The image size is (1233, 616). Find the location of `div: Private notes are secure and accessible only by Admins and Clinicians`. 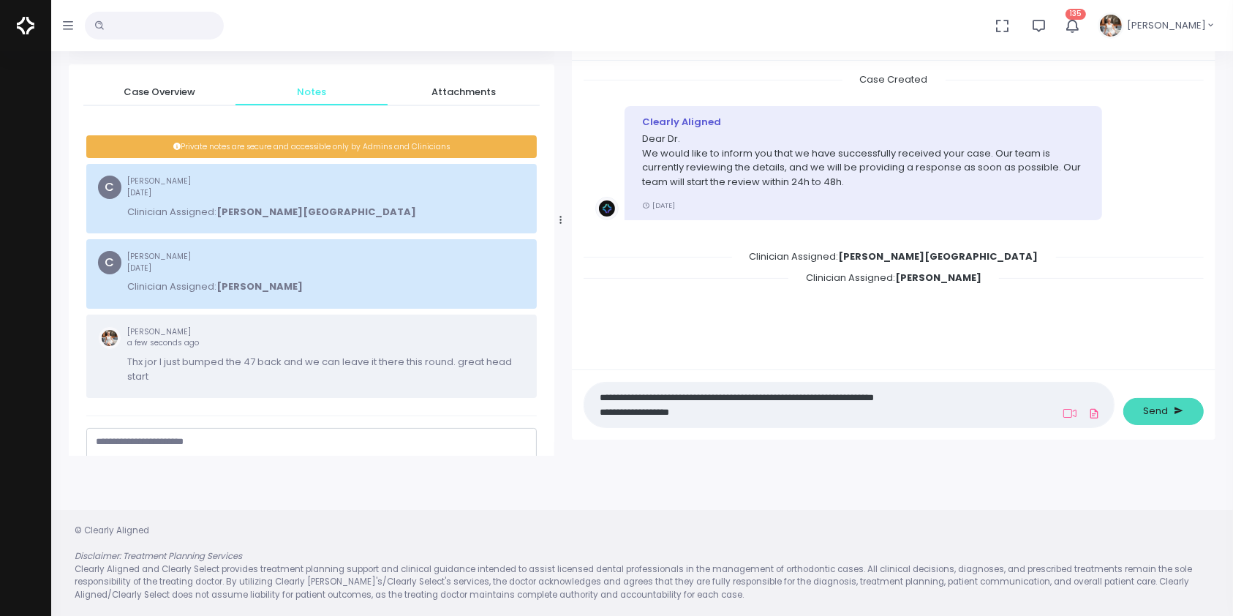

div: Private notes are secure and accessible only by Admins and Clinicians is located at coordinates (311, 147).